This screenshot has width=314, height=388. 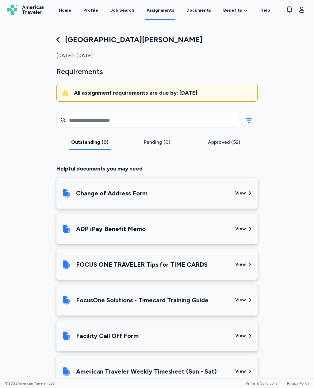 I want to click on div: Pending (0), so click(x=157, y=142).